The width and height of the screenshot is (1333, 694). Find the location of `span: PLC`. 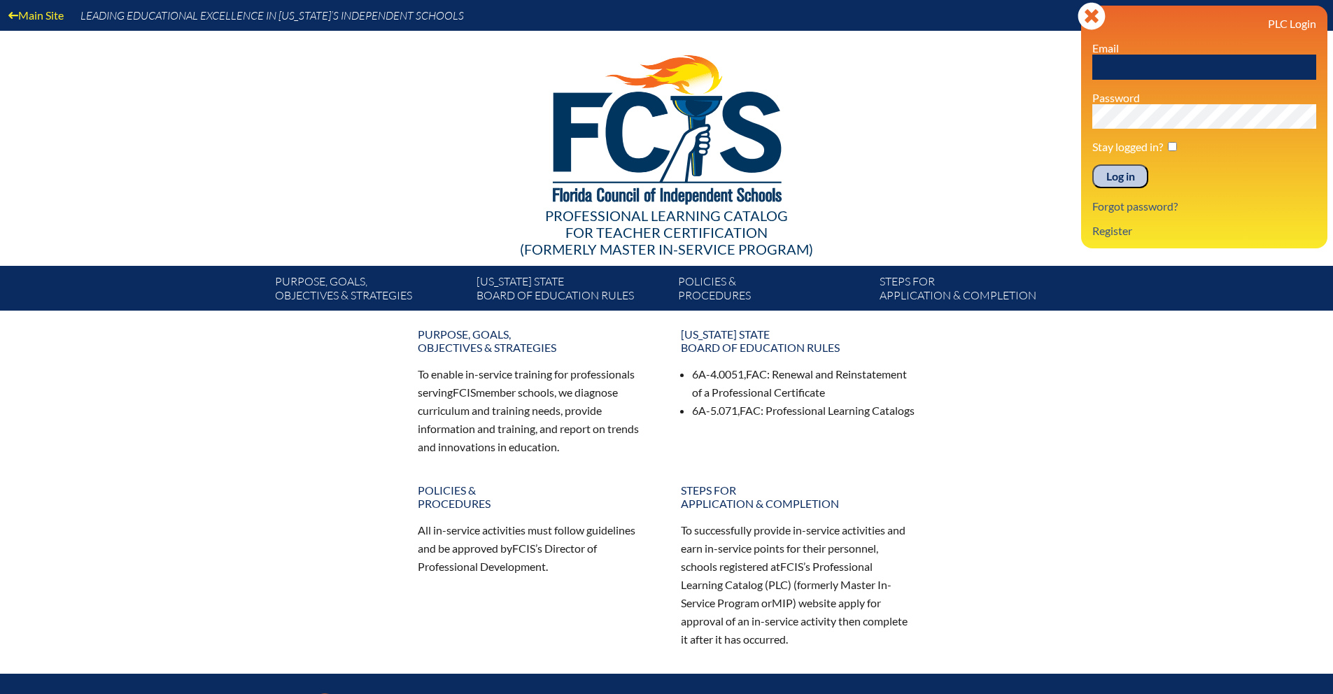

span: PLC is located at coordinates (778, 584).